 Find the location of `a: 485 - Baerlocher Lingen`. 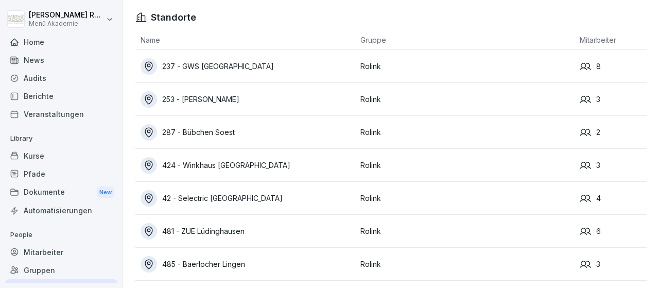

a: 485 - Baerlocher Lingen is located at coordinates (248, 264).